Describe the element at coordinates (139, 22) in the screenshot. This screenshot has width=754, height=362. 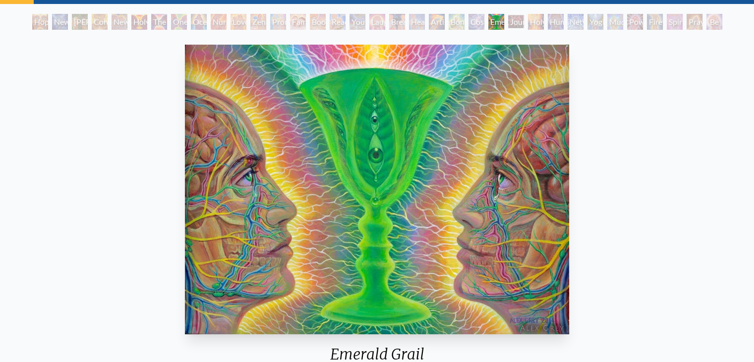
I see `div: Holy Grail` at that location.